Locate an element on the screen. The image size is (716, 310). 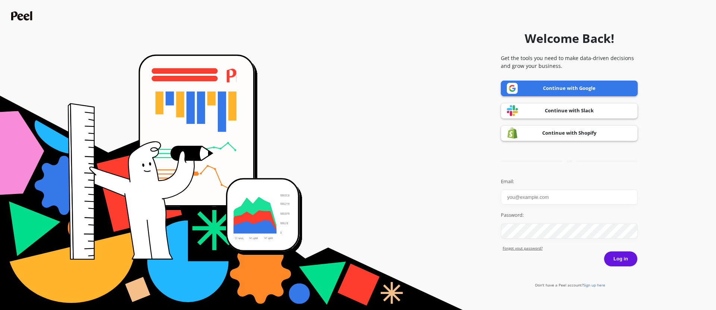
h1: Welcome Back! is located at coordinates (569, 38).